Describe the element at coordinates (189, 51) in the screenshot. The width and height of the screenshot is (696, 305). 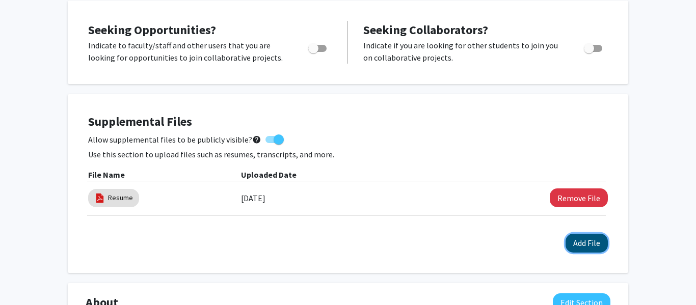
I see `p: Indicate to faculty/staff and other users that you are looking for opportunities to join collabor...` at that location.